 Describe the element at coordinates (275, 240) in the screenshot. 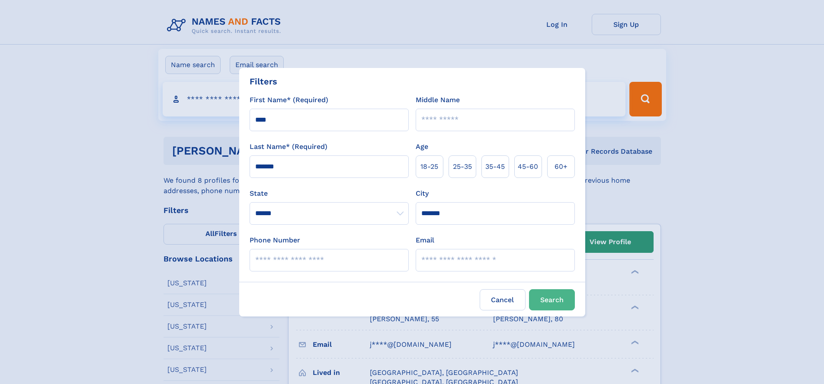

I see `label: Phone Number` at that location.